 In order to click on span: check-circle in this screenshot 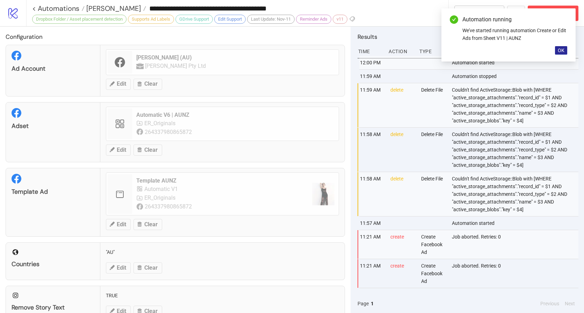, I will do `click(454, 20)`.